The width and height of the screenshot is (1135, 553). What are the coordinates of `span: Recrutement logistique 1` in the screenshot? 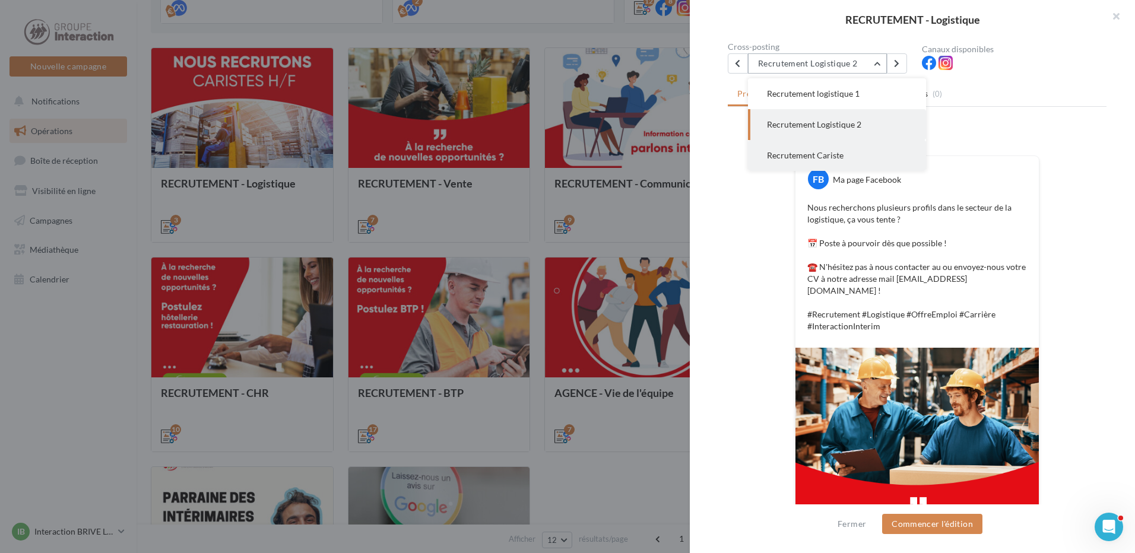 It's located at (813, 93).